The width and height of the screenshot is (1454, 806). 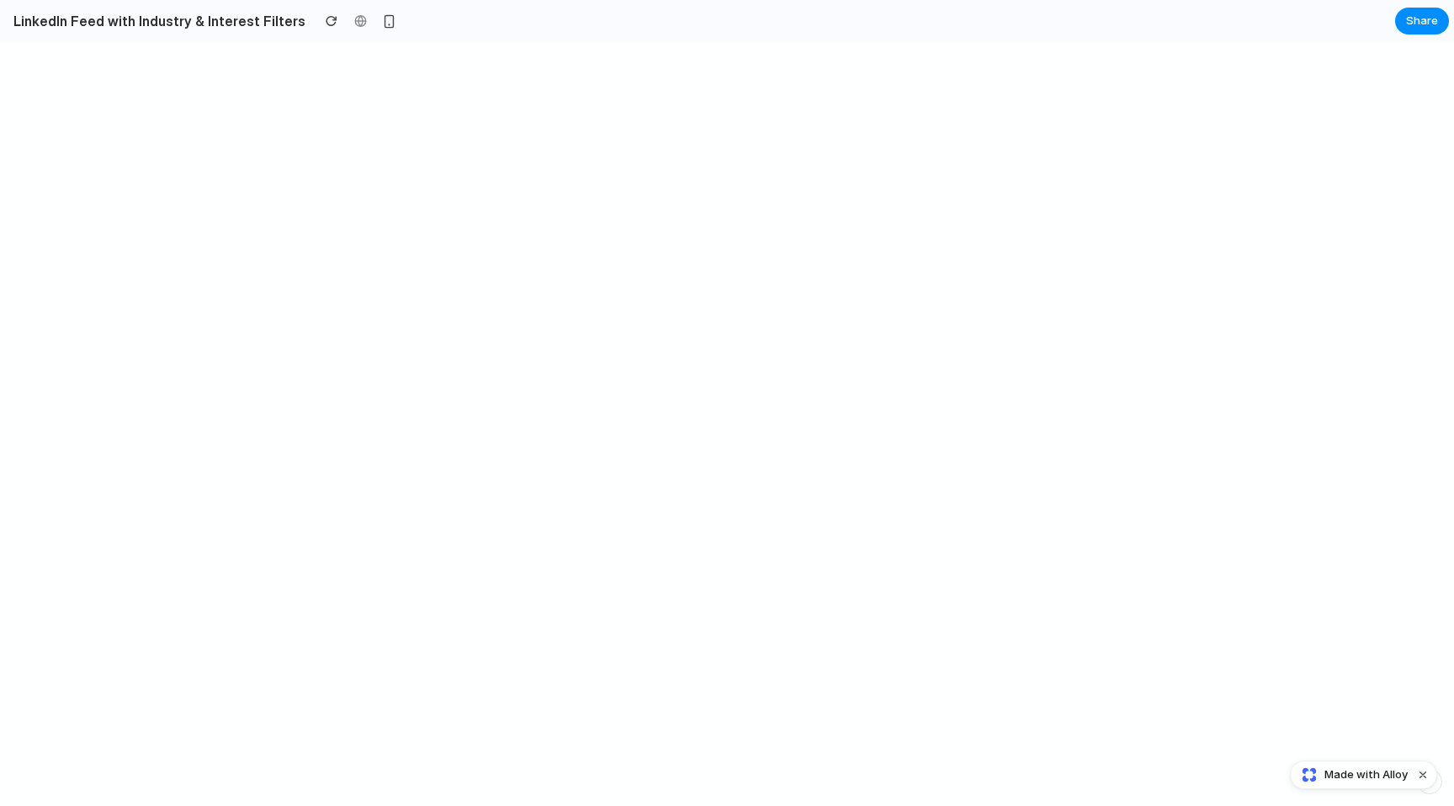 What do you see at coordinates (1349, 775) in the screenshot?
I see `a: Made with Alloy` at bounding box center [1349, 775].